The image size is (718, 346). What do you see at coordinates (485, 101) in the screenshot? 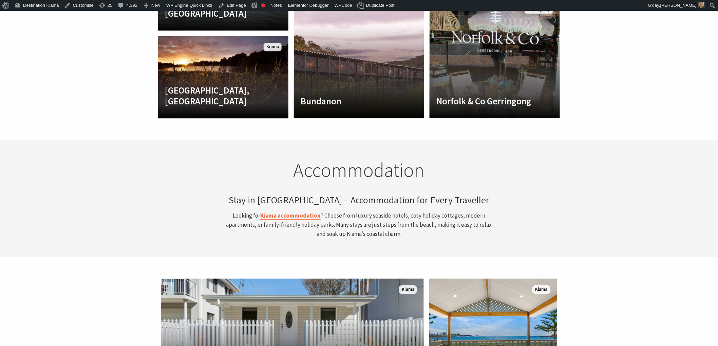
I see `h4: Norfolk & Co Gerringong` at bounding box center [485, 101].